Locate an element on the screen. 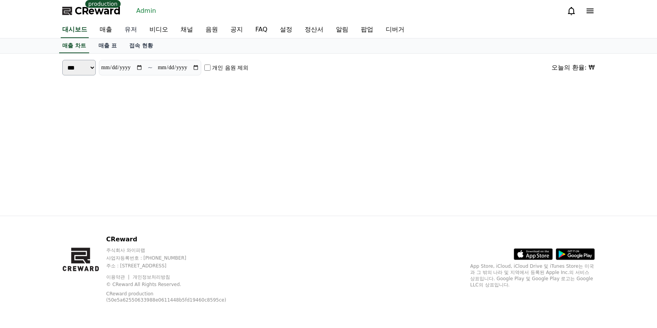 This screenshot has width=657, height=328. p: CReward production (50e5a62550633988e0611448b5fd19460c8595ce) is located at coordinates (168, 297).